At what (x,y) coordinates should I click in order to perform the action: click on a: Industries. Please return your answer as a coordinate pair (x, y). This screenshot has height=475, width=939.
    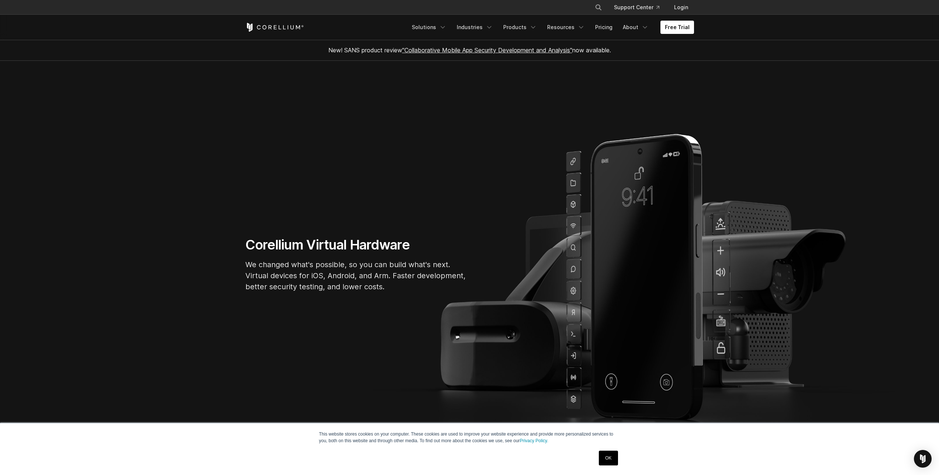
    Looking at the image, I should click on (475, 27).